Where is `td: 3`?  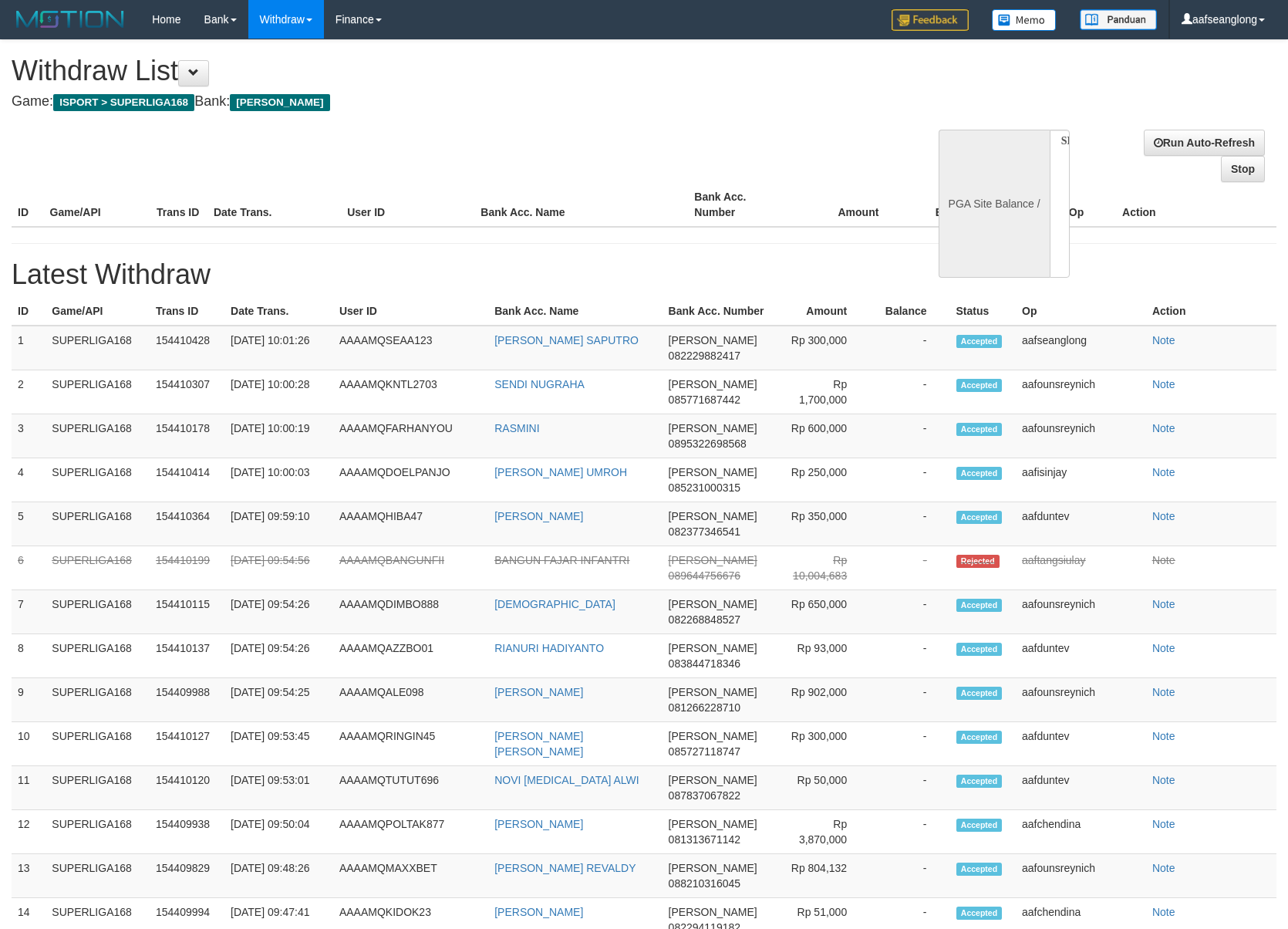 td: 3 is located at coordinates (29, 436).